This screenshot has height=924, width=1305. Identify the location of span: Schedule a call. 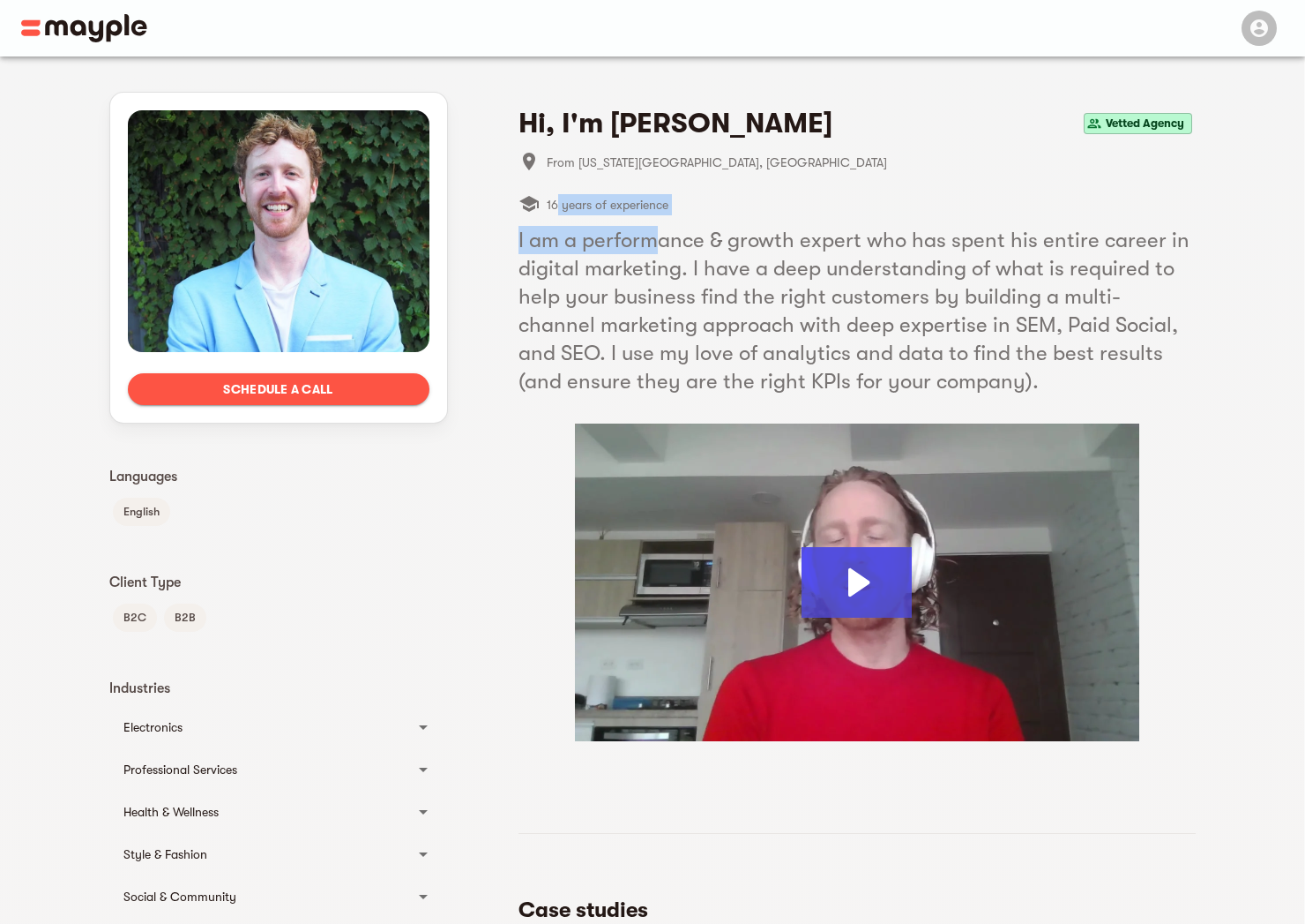
(278, 389).